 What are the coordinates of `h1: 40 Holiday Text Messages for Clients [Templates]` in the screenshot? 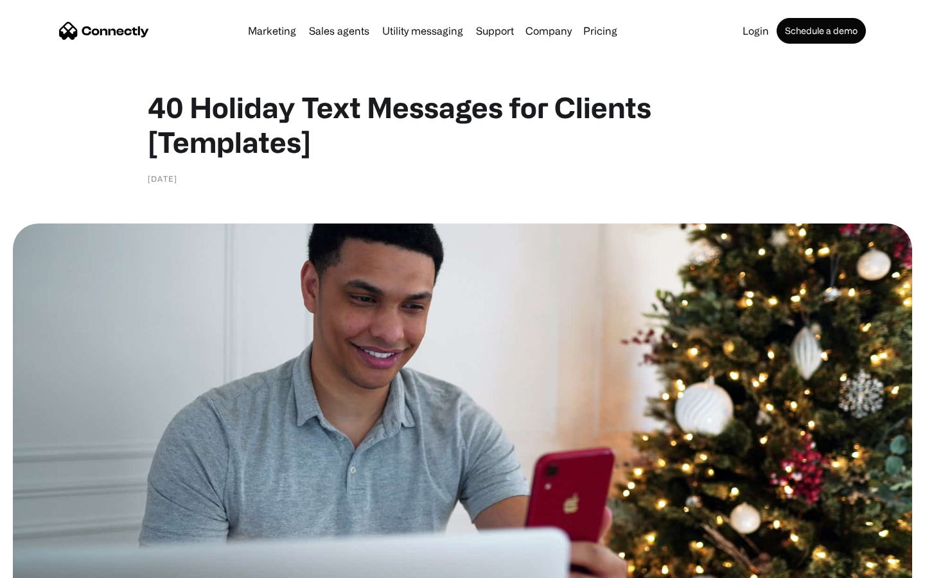 It's located at (463, 125).